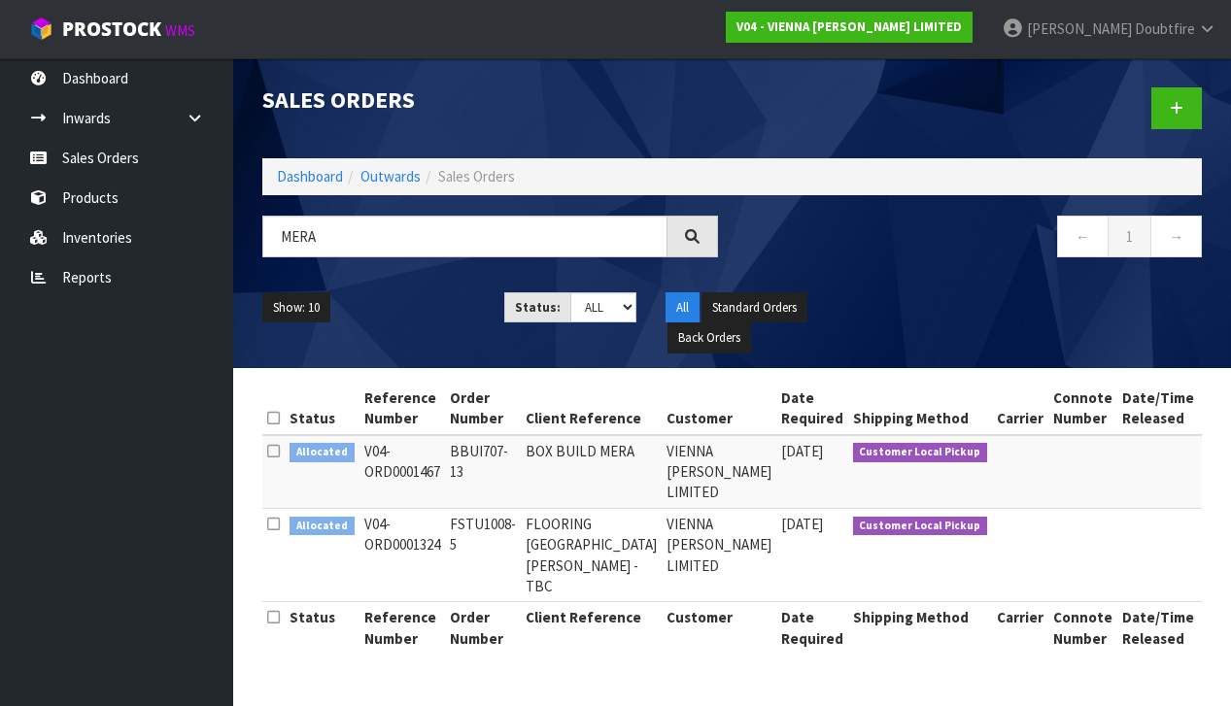 The image size is (1231, 706). Describe the element at coordinates (180, 30) in the screenshot. I see `small: WMS` at that location.